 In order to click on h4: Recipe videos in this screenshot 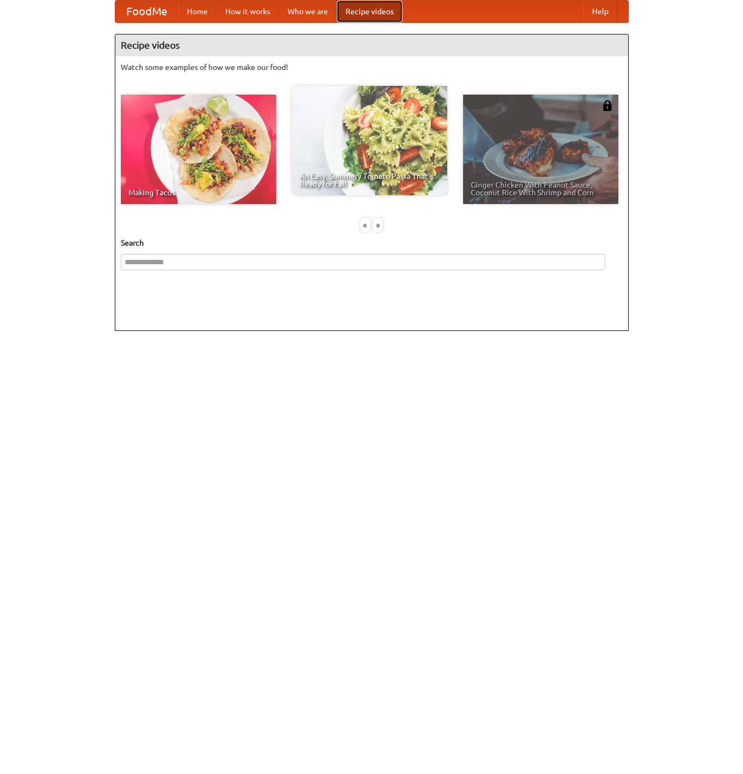, I will do `click(372, 45)`.